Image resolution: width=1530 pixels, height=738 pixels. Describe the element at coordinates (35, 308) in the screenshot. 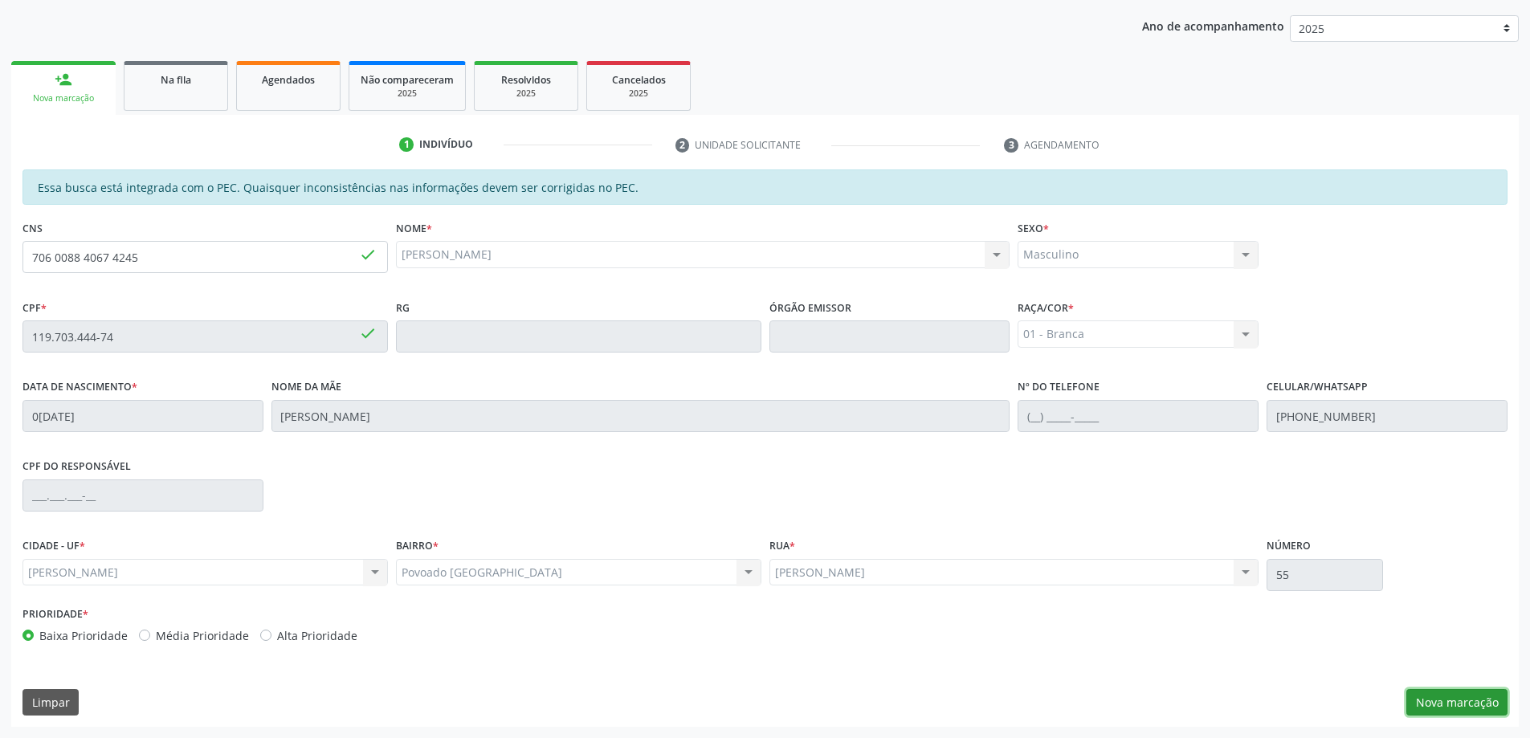

I see `label: CPF` at that location.